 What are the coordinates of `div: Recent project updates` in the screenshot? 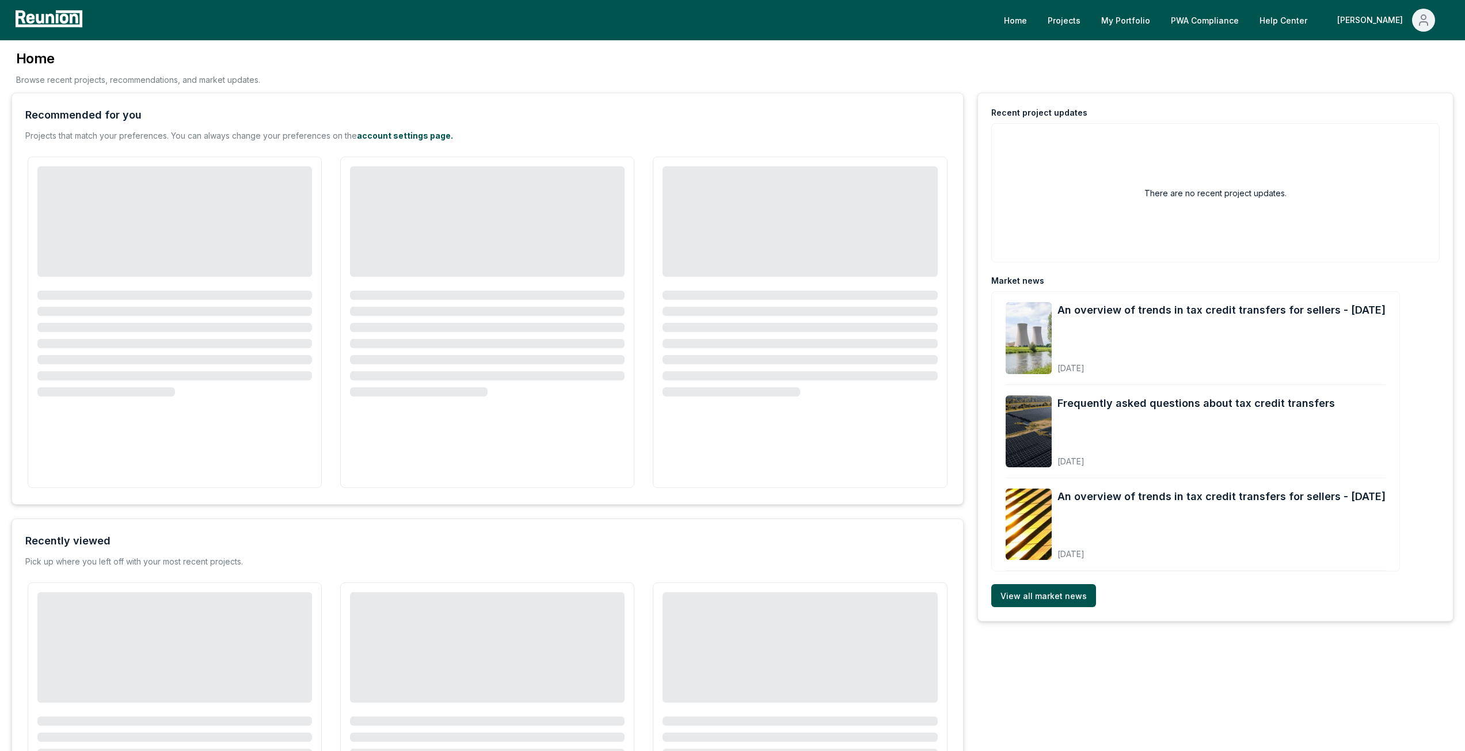 It's located at (1039, 113).